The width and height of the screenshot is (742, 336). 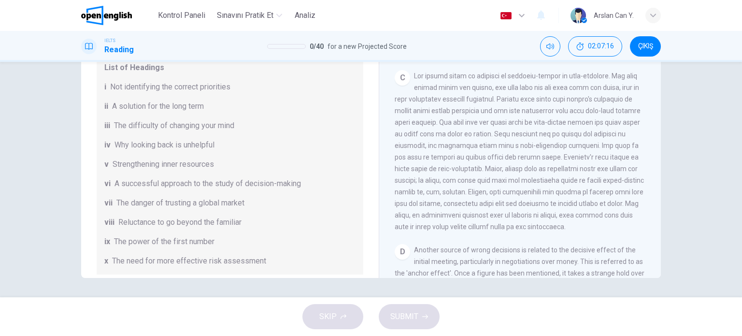 I want to click on button: Sınavını Pratik Et, so click(x=249, y=15).